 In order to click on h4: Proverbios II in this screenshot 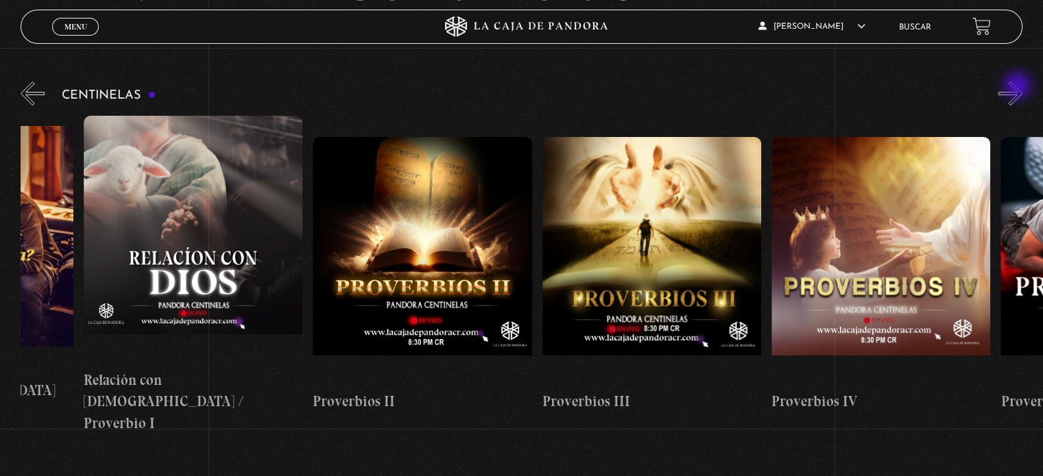, I will do `click(422, 402)`.